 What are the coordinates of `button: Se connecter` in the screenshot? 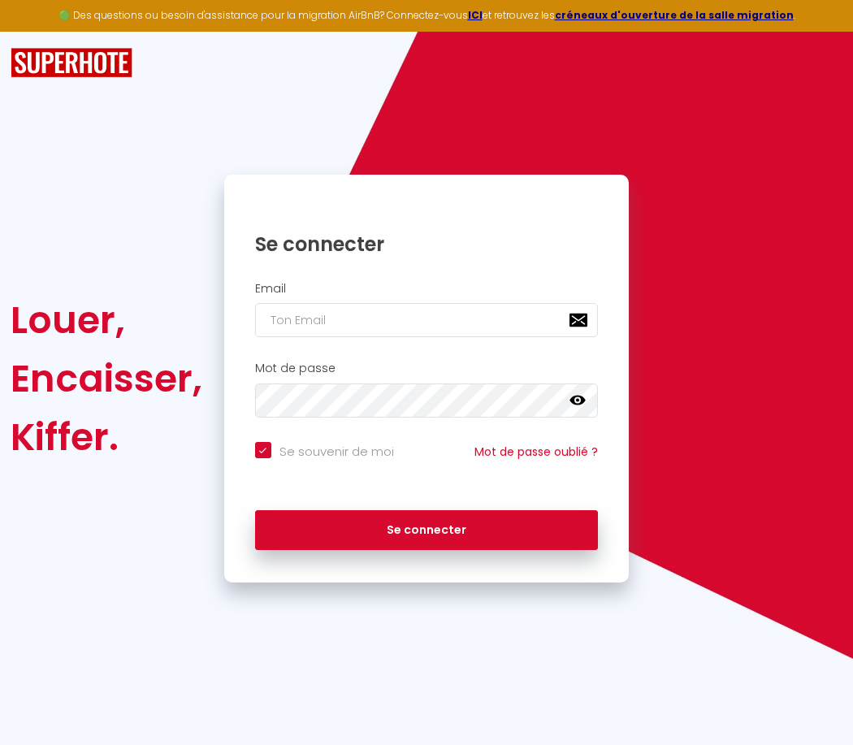 It's located at (427, 531).